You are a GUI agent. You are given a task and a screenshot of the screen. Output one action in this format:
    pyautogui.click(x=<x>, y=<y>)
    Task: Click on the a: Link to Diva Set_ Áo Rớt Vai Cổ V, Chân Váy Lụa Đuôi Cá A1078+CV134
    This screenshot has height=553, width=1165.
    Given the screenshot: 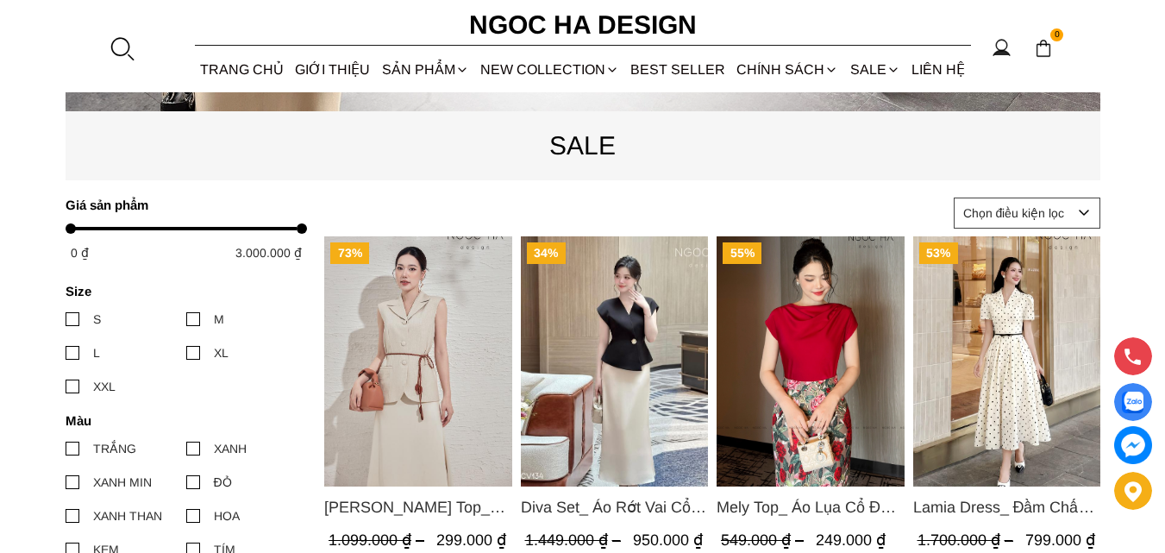 What is the action you would take?
    pyautogui.click(x=614, y=507)
    